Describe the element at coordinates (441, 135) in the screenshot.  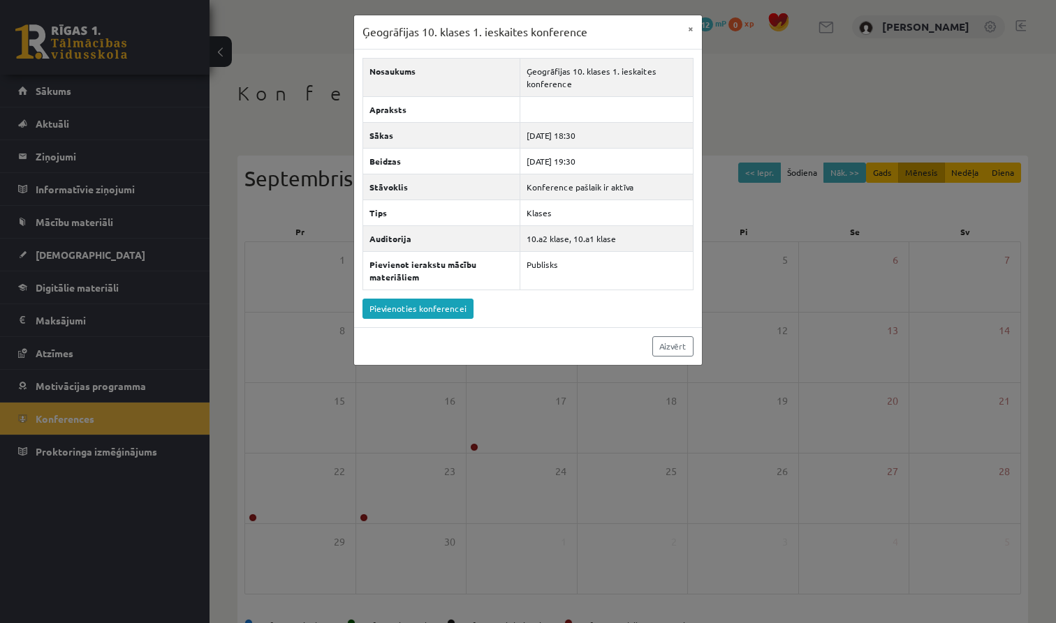
I see `th: Sākas` at that location.